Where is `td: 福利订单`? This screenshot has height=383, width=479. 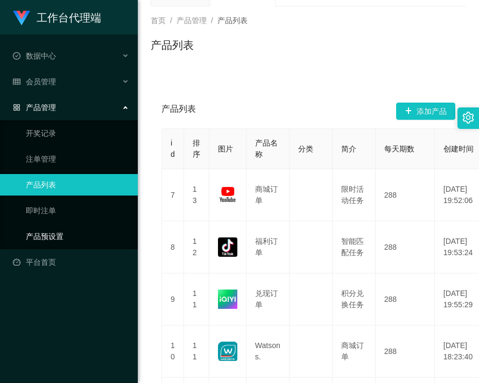 td: 福利订单 is located at coordinates (268, 247).